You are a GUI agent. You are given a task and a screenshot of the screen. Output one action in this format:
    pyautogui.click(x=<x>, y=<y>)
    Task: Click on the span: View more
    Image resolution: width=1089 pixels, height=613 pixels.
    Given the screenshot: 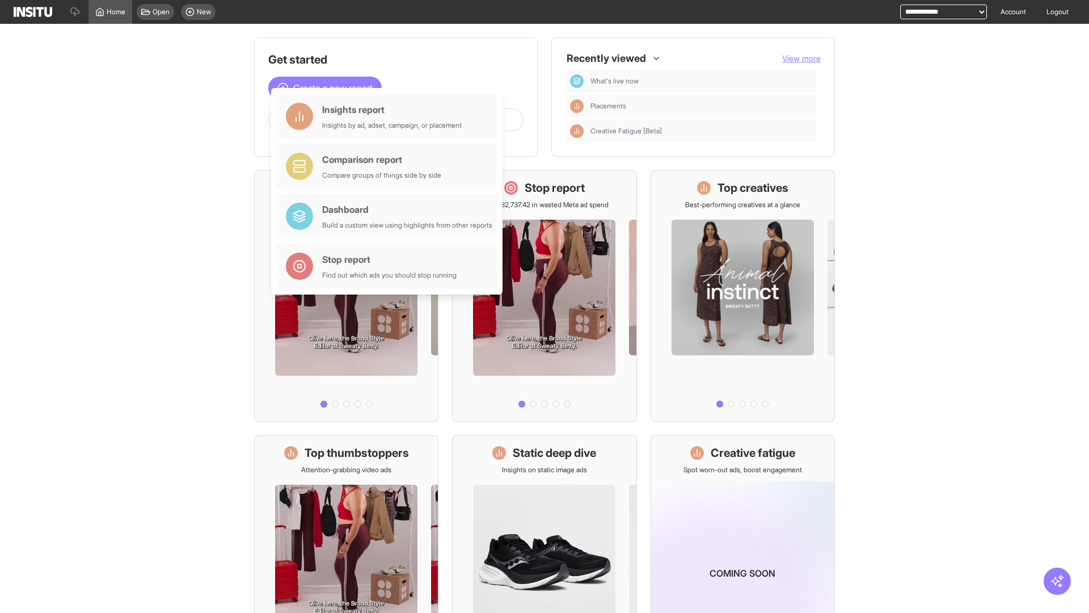 What is the action you would take?
    pyautogui.click(x=802, y=58)
    